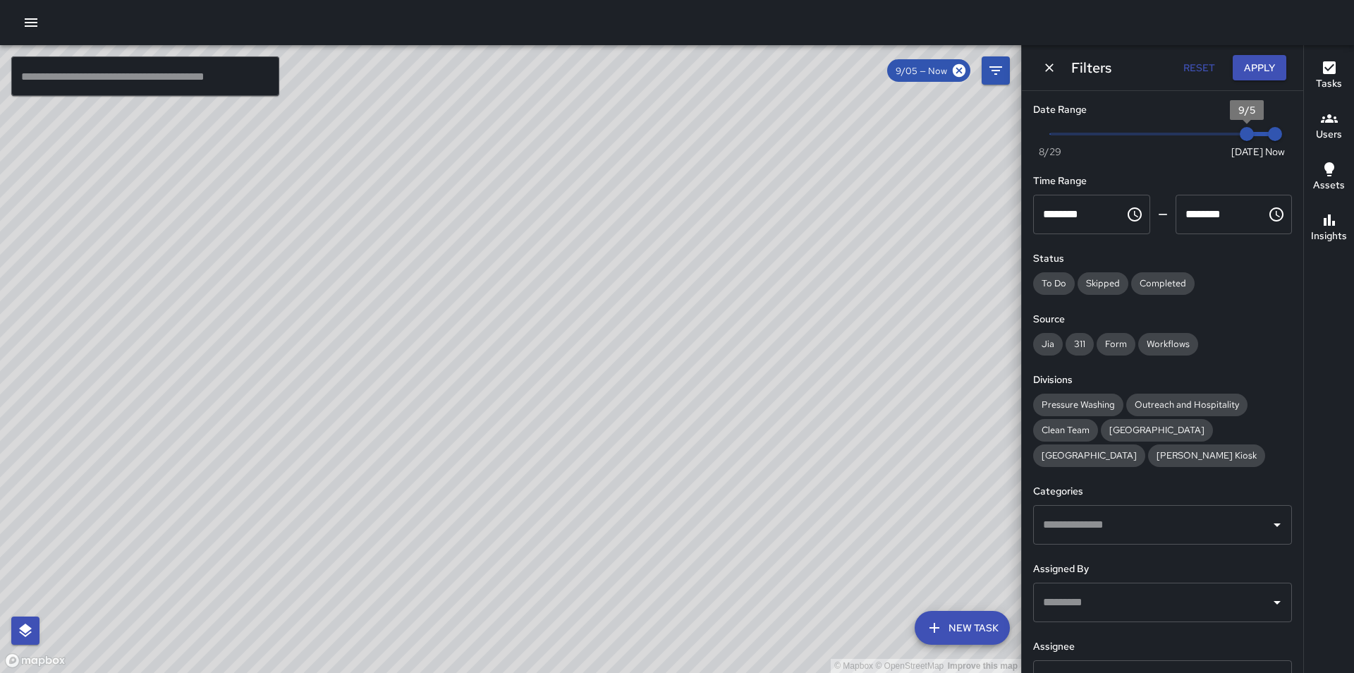 Image resolution: width=1354 pixels, height=673 pixels. What do you see at coordinates (1066, 430) in the screenshot?
I see `div: Clean Team` at bounding box center [1066, 430].